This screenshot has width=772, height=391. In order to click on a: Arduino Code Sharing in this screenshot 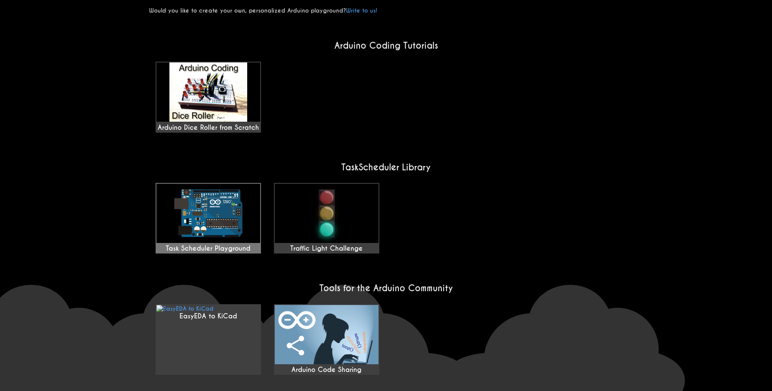, I will do `click(327, 339)`.